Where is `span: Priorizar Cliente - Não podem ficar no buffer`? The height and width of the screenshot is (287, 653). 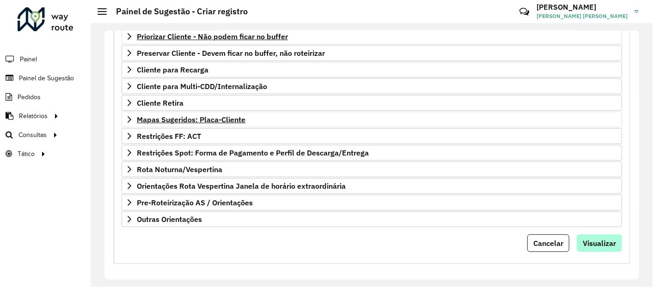
span: Priorizar Cliente - Não podem ficar no buffer is located at coordinates (212, 36).